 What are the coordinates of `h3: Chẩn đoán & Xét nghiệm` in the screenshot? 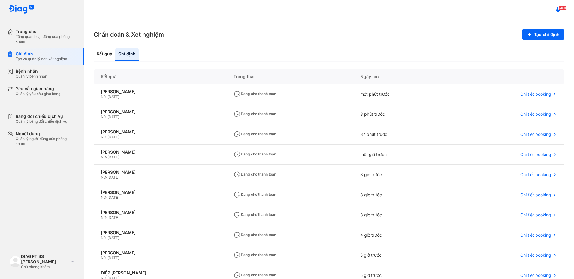 It's located at (129, 35).